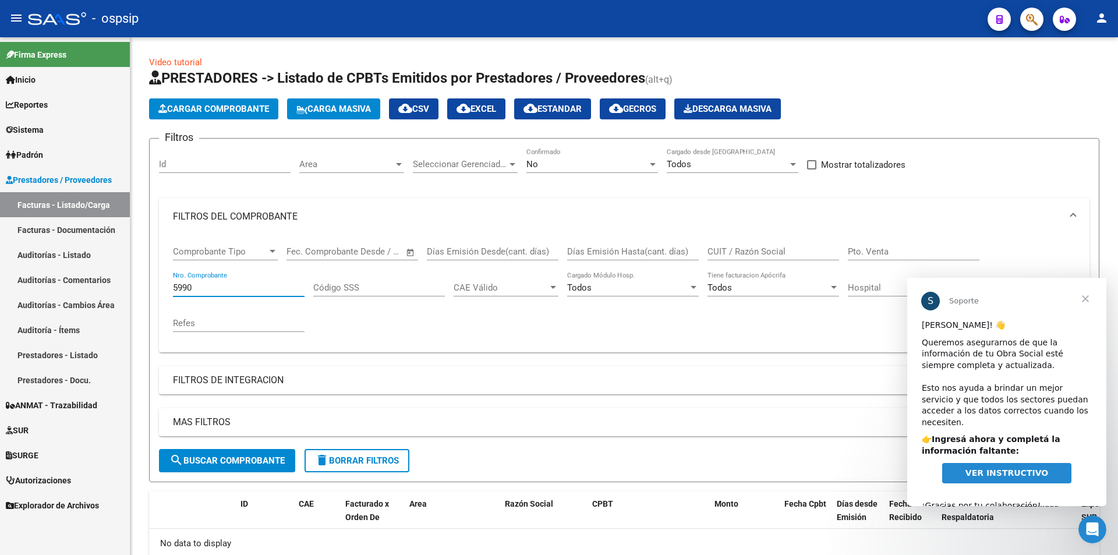 The height and width of the screenshot is (555, 1118). Describe the element at coordinates (967, 510) in the screenshot. I see `span: Doc Respaldatoria` at that location.